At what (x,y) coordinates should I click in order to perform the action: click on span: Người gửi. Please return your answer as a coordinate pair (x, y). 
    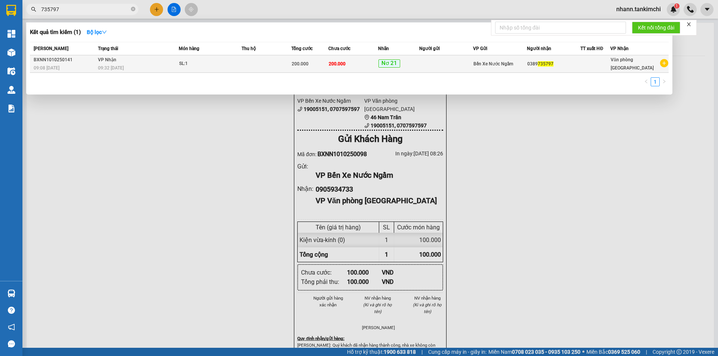
    Looking at the image, I should click on (429, 49).